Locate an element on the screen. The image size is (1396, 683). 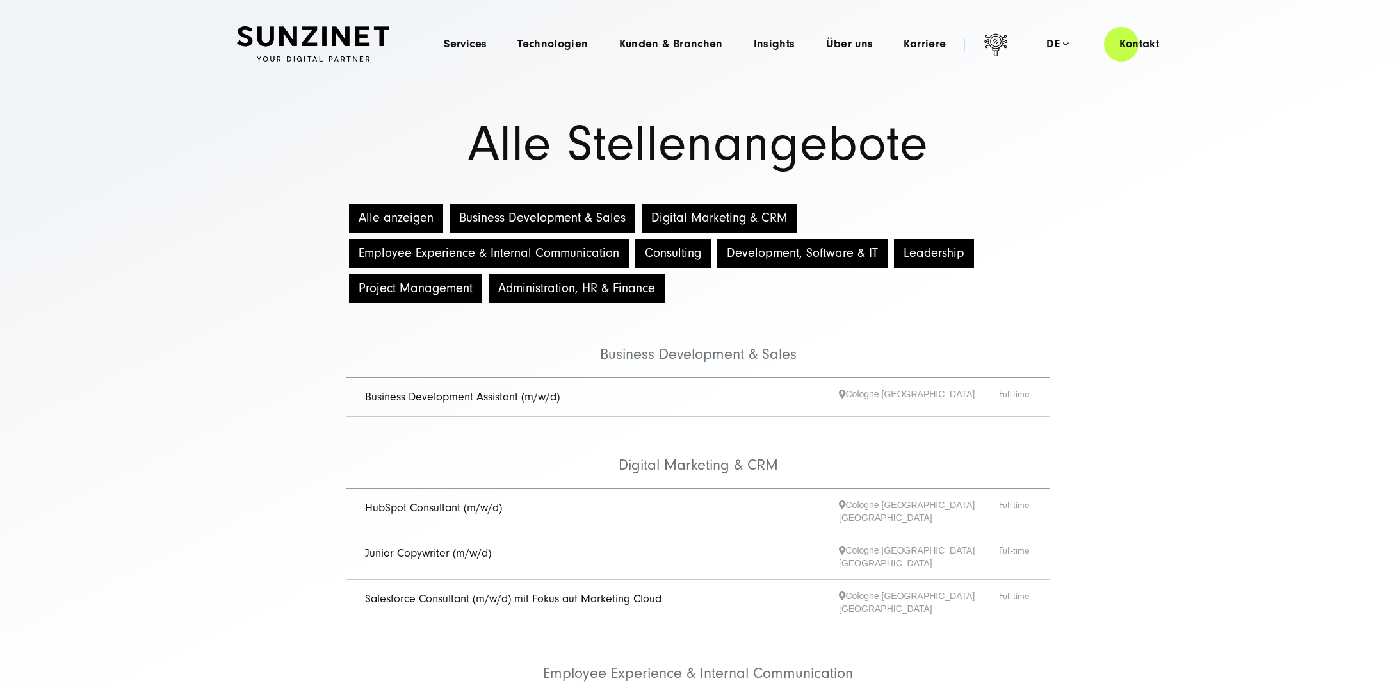
span: Über uns is located at coordinates (850, 44).